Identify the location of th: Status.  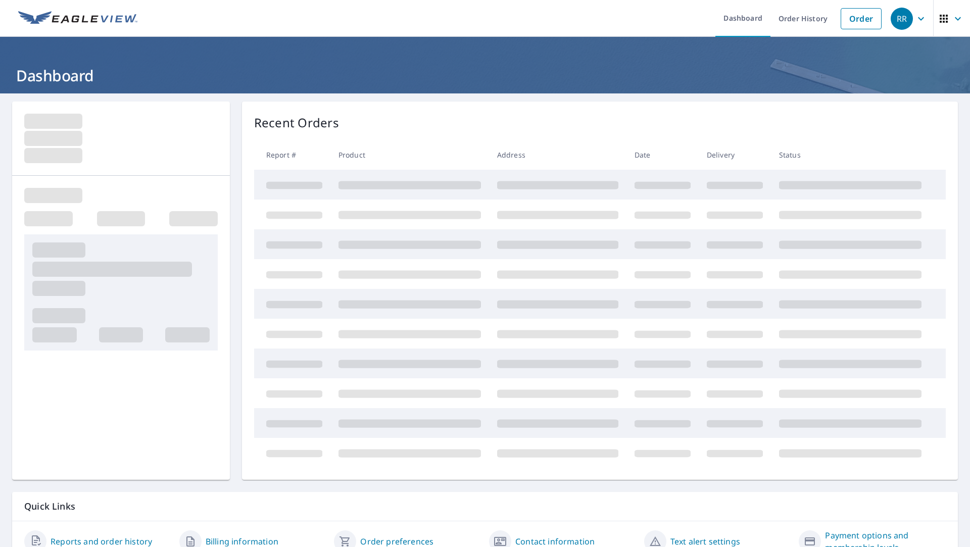
(851, 155).